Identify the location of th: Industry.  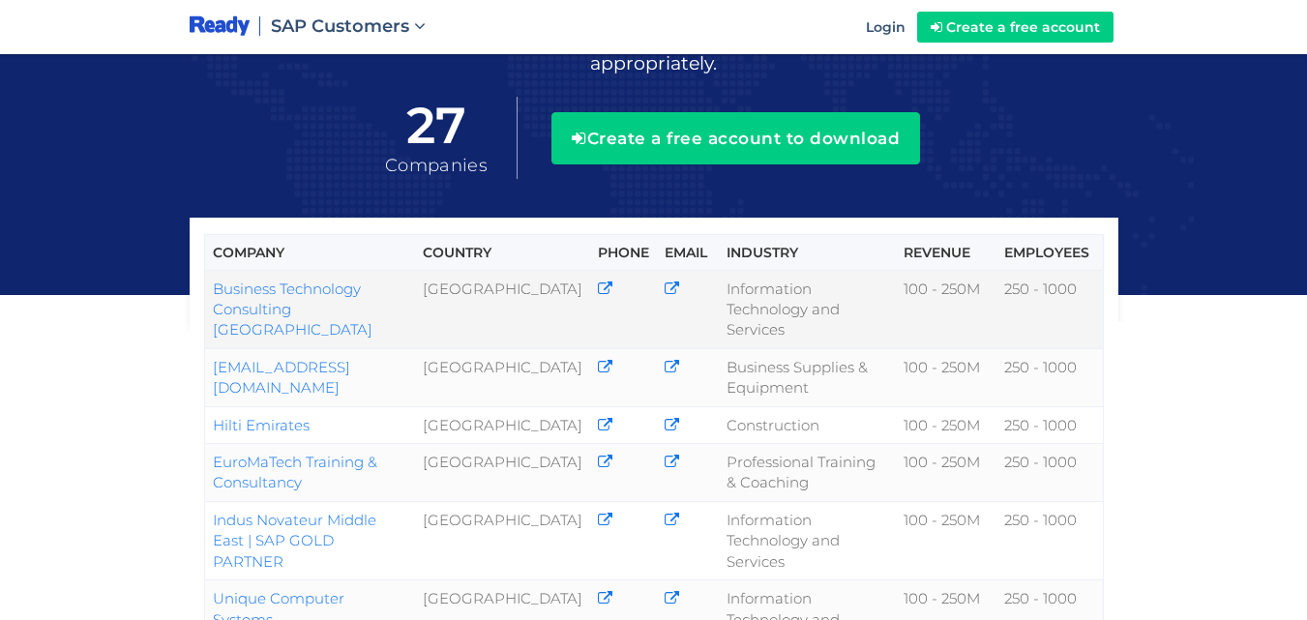
(807, 251).